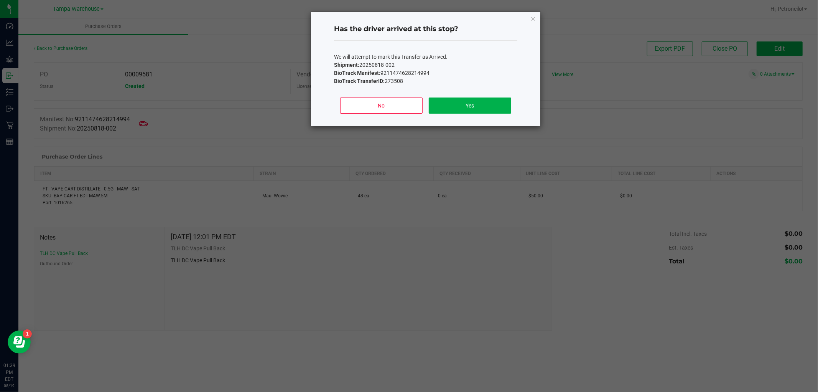 The width and height of the screenshot is (818, 392). What do you see at coordinates (5, 4) in the screenshot?
I see `span: 1` at bounding box center [5, 4].